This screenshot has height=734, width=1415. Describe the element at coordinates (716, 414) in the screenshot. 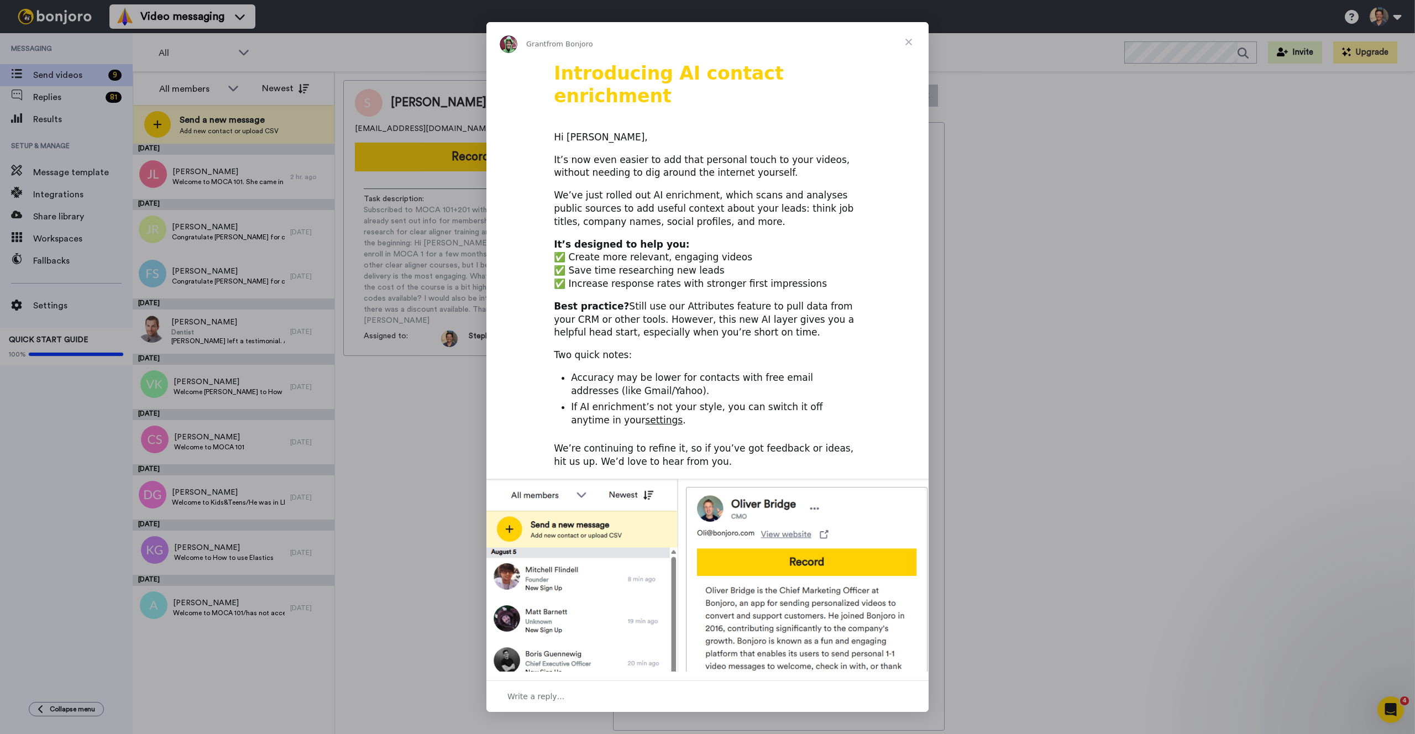

I see `li: If AI enrichment’s not your style, you can switch it off anytime in your .` at that location.